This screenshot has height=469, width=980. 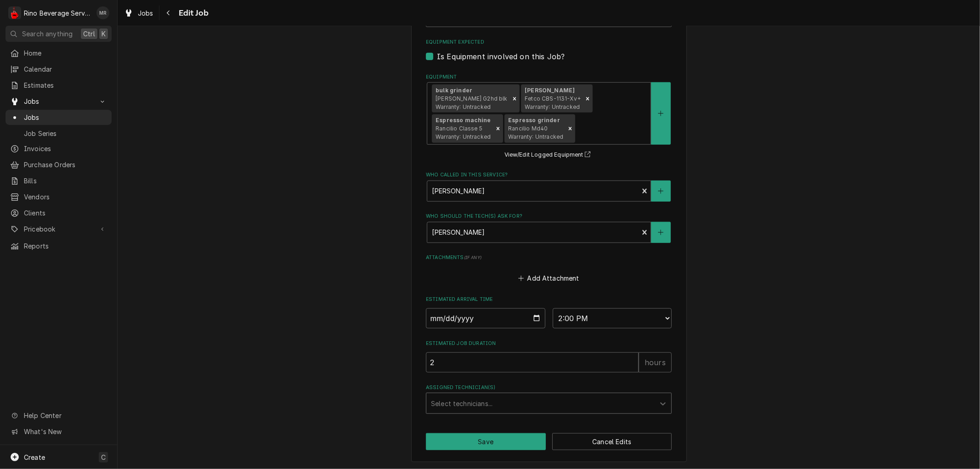 What do you see at coordinates (486, 442) in the screenshot?
I see `button: Save` at bounding box center [486, 442].